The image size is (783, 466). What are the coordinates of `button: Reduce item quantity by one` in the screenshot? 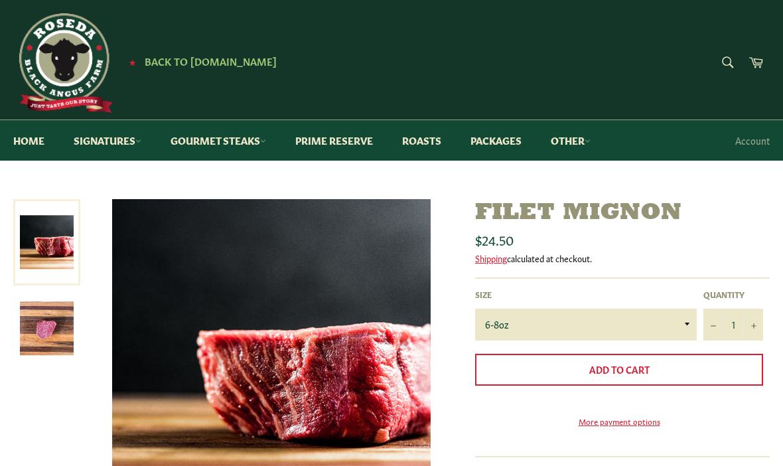 It's located at (713, 324).